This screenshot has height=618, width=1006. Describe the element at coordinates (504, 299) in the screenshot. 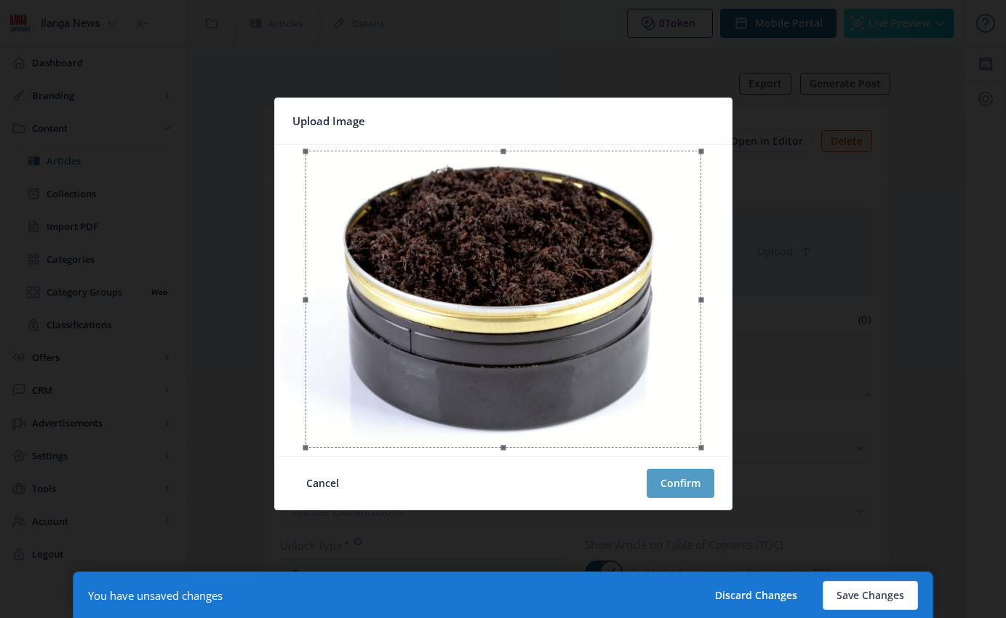

I see `img: Z` at that location.